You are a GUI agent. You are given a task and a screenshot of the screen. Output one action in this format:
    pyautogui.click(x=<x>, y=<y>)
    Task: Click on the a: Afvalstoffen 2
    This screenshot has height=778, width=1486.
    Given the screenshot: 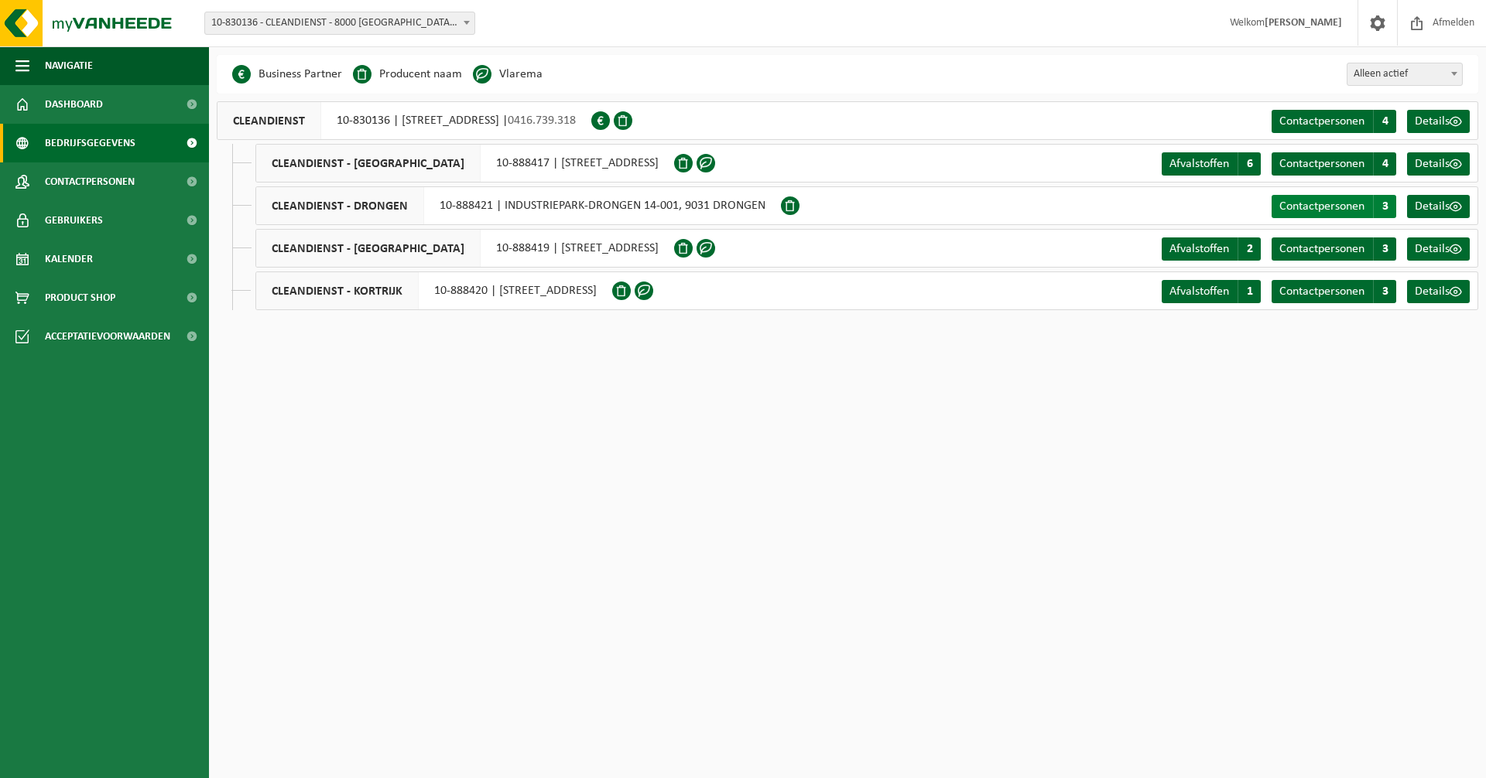 What is the action you would take?
    pyautogui.click(x=1211, y=249)
    